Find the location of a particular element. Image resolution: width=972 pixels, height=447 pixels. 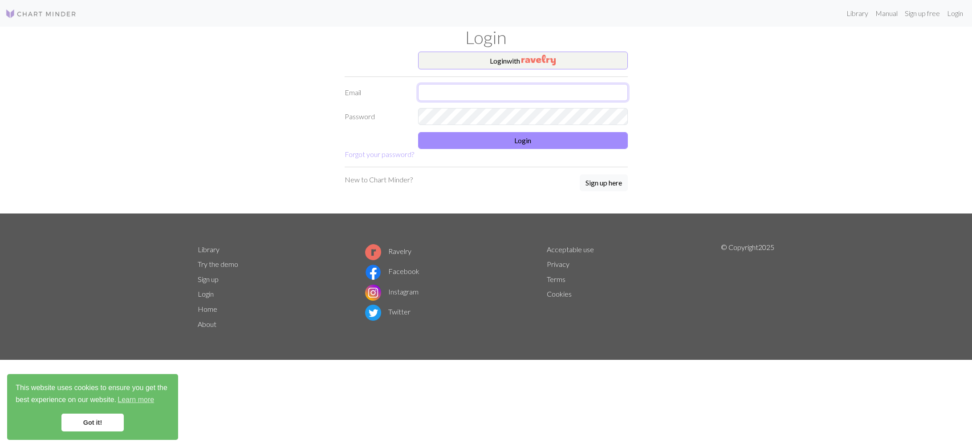

a: Twitter is located at coordinates (388, 312).